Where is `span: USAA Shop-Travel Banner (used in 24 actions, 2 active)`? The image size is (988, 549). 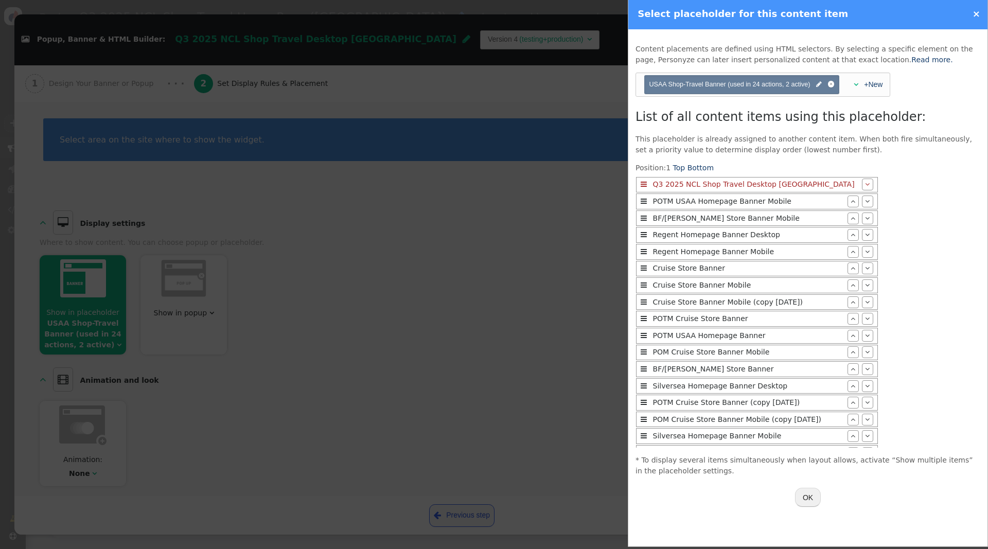 span: USAA Shop-Travel Banner (used in 24 actions, 2 active) is located at coordinates (729, 84).